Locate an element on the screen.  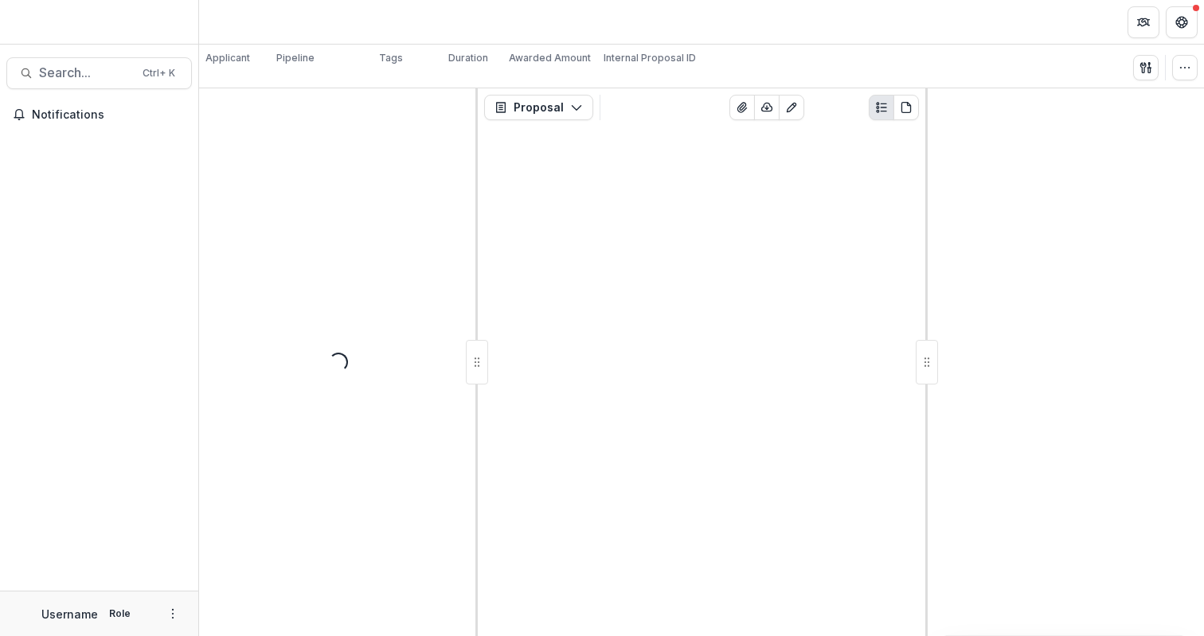
button: Search... is located at coordinates (99, 73).